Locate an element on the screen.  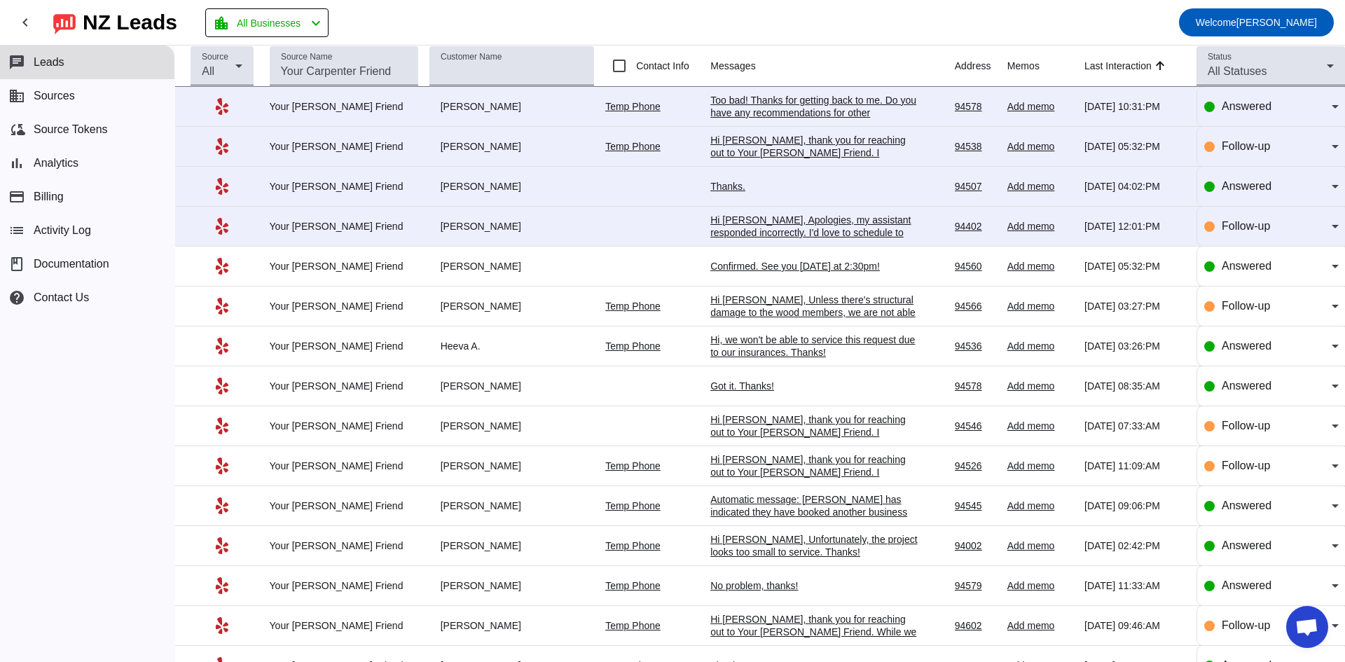
label: Contact Info is located at coordinates (661, 66).